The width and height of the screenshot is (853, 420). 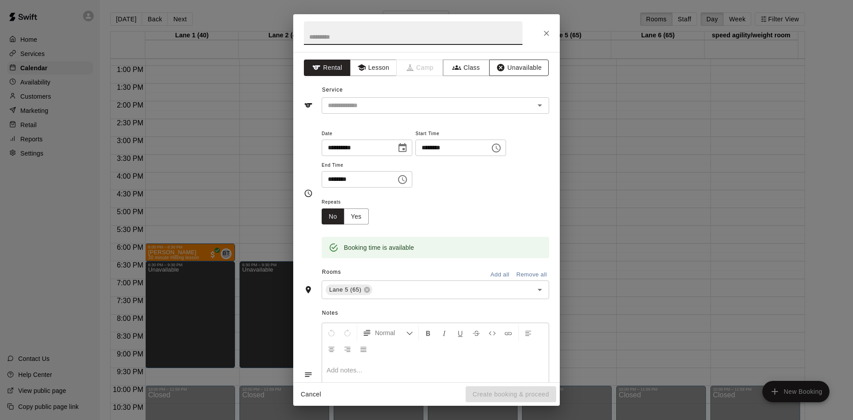 What do you see at coordinates (308, 290) in the screenshot?
I see `svg: Rooms` at bounding box center [308, 290].